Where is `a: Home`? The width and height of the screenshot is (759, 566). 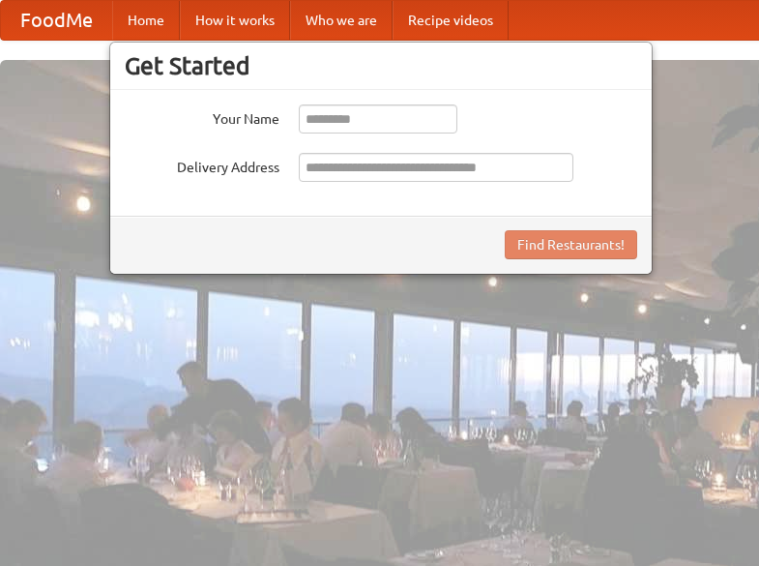 a: Home is located at coordinates (146, 20).